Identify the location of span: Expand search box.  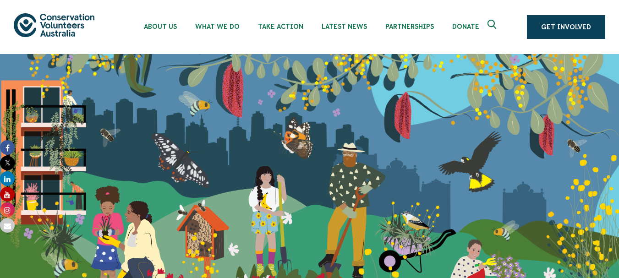
(493, 27).